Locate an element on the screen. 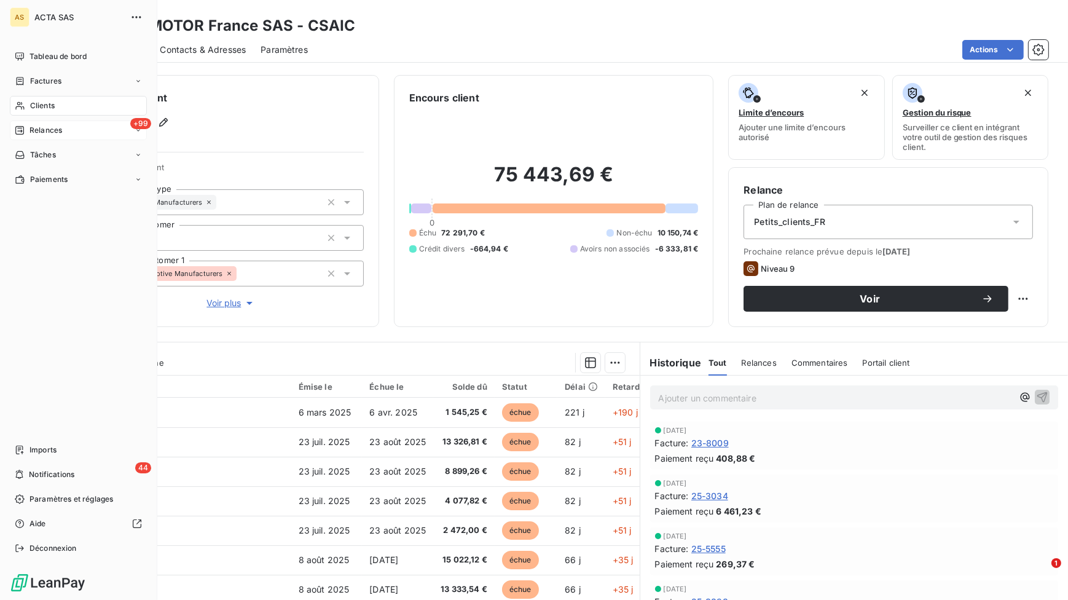 The height and width of the screenshot is (600, 1068). span: Other Automotive Manufacturers is located at coordinates (168, 274).